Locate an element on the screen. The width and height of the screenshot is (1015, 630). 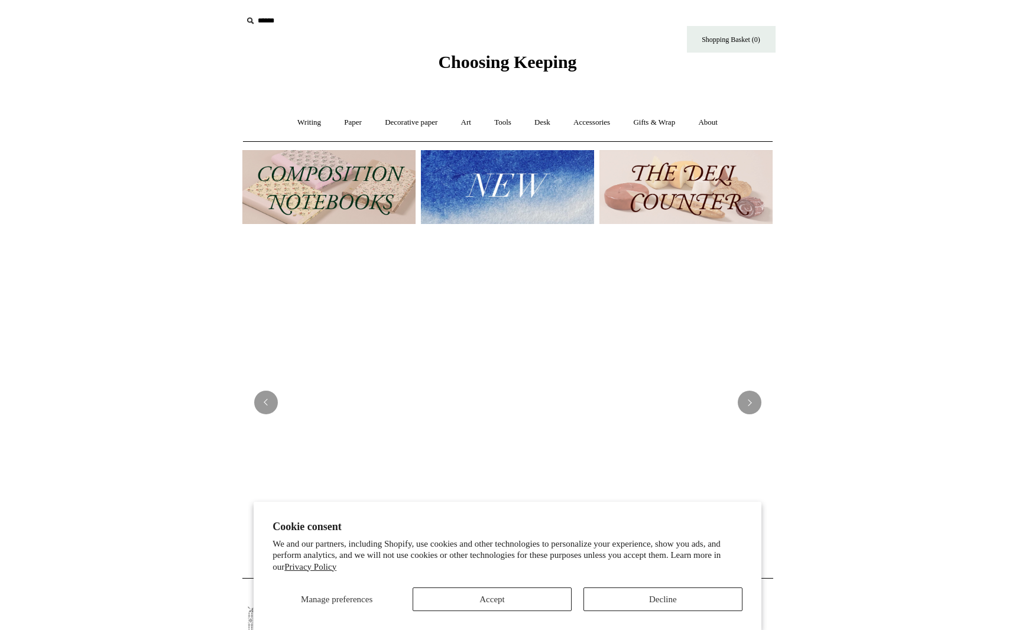
p: We and our partners, including Shopify, use cookies and other technologies to personalize your ex... is located at coordinates (507, 556).